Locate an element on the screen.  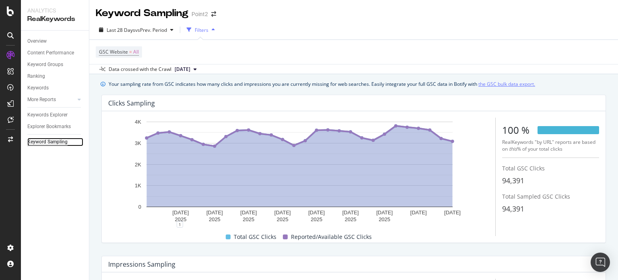
div: Clicks Sampling is located at coordinates (132, 103).